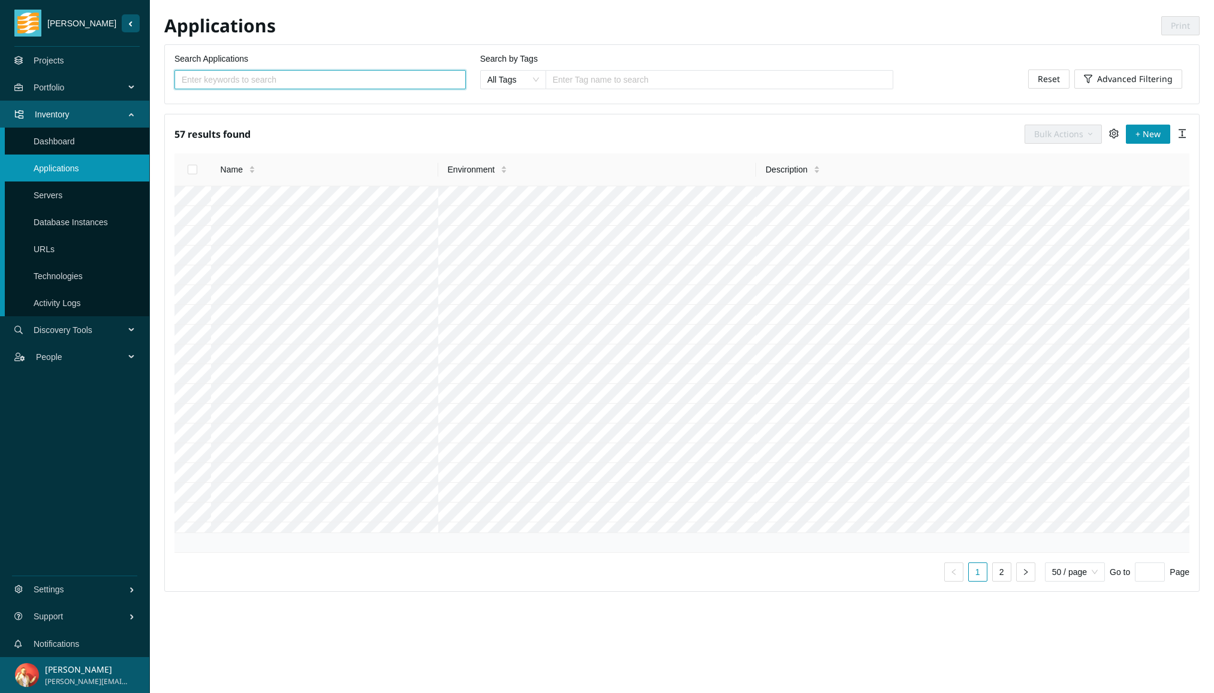 The image size is (1214, 693). What do you see at coordinates (81, 330) in the screenshot?
I see `span: Discovery Tools` at bounding box center [81, 330].